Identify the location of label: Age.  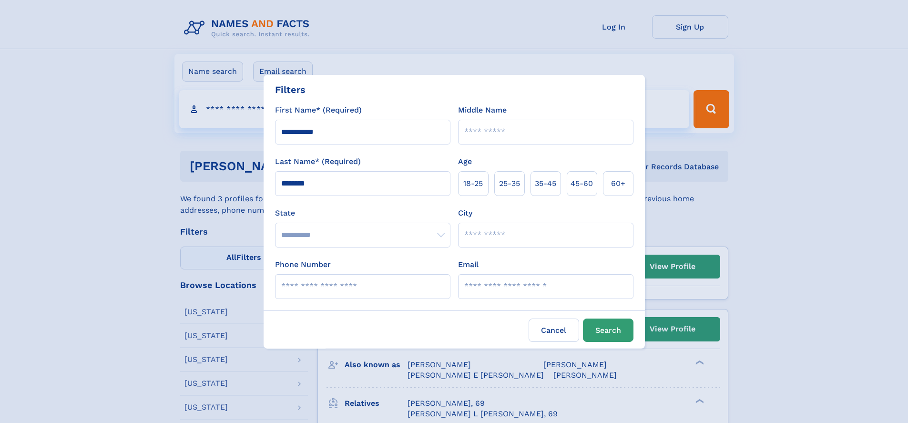
(465, 162).